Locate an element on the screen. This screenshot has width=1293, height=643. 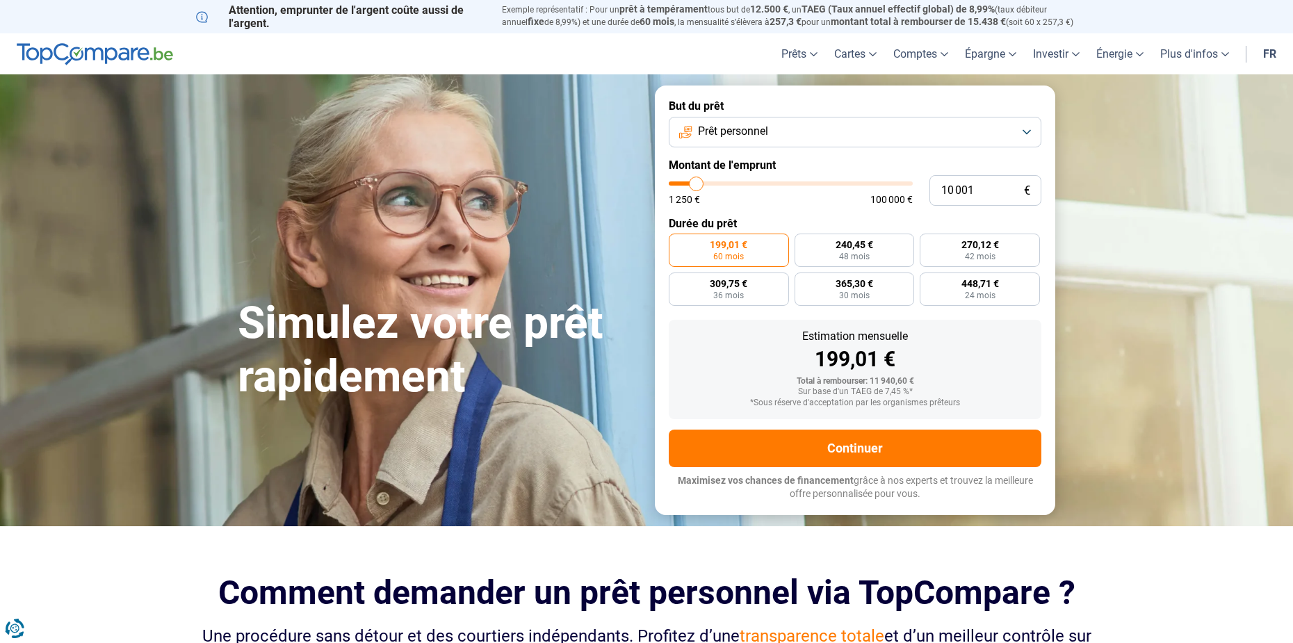
a: Cartes is located at coordinates (855, 54).